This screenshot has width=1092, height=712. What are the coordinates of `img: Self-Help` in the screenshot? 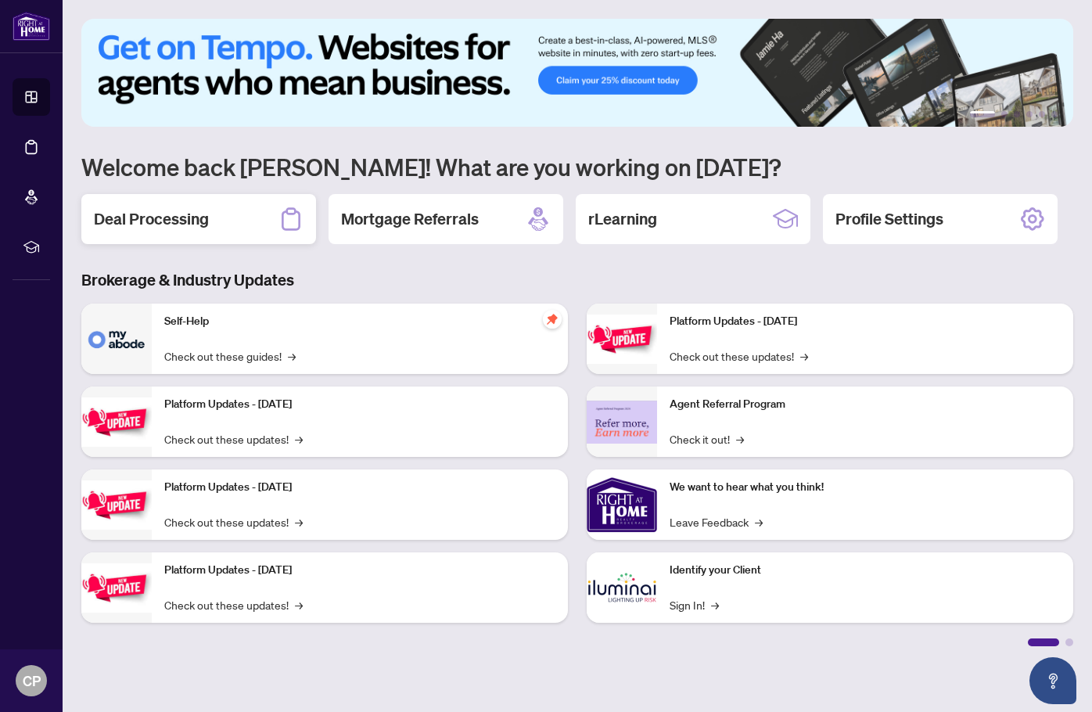 It's located at (117, 339).